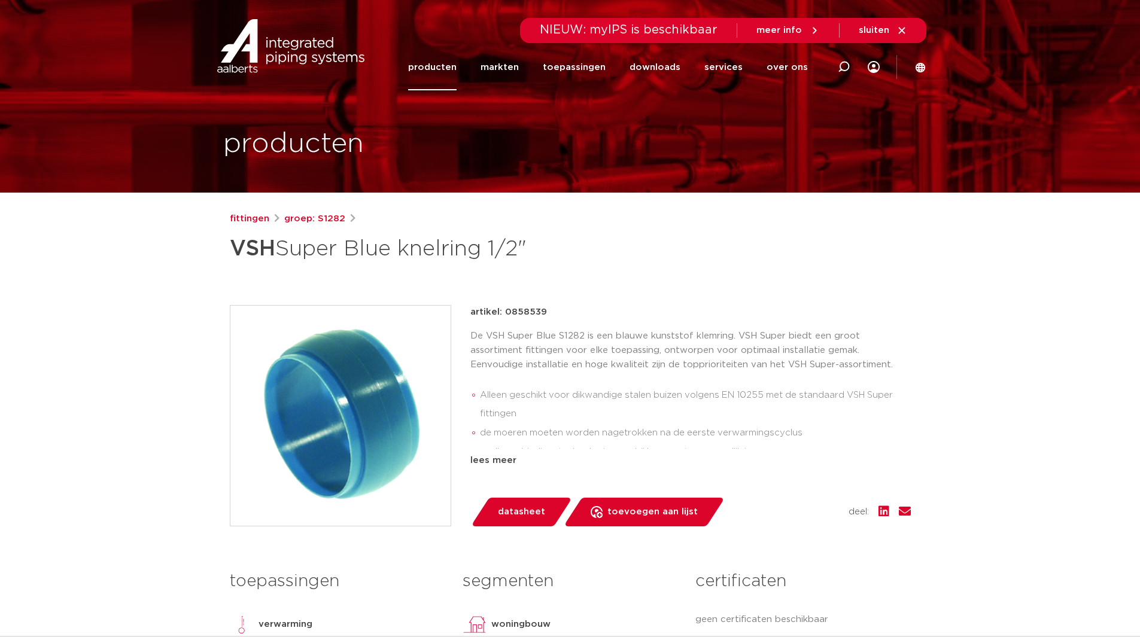 The height and width of the screenshot is (637, 1140). I want to click on img: verwarming, so click(242, 625).